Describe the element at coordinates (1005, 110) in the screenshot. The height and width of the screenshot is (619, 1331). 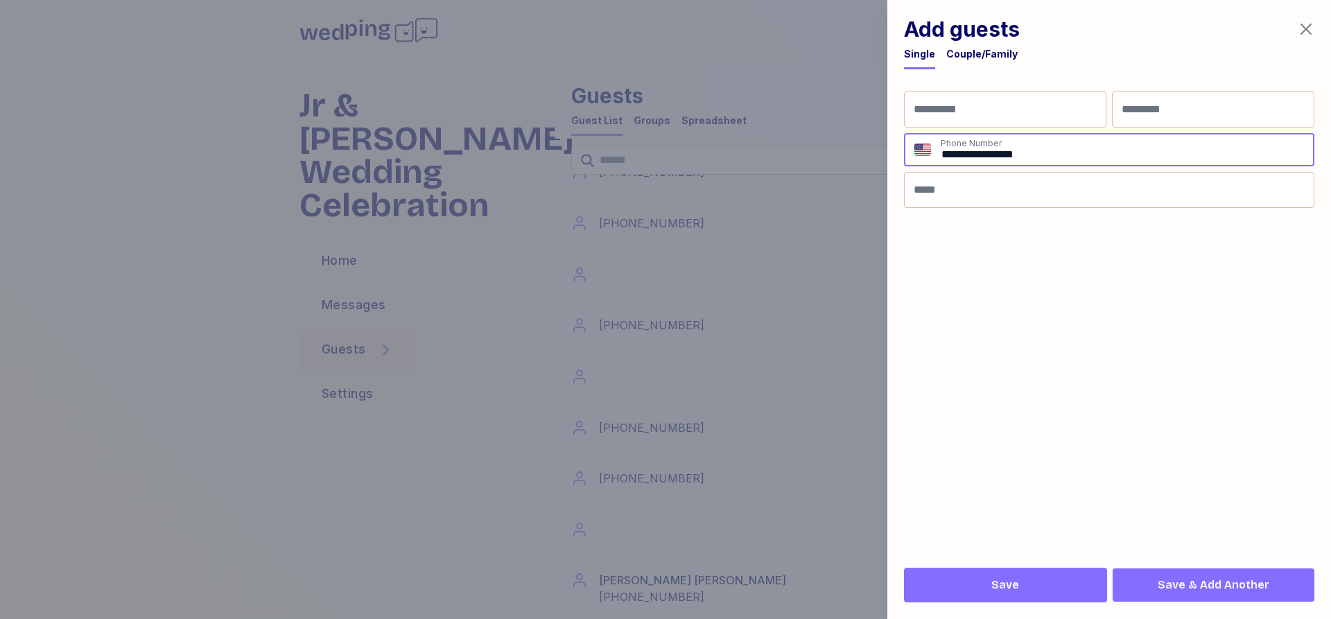
I see `input: First Name` at that location.